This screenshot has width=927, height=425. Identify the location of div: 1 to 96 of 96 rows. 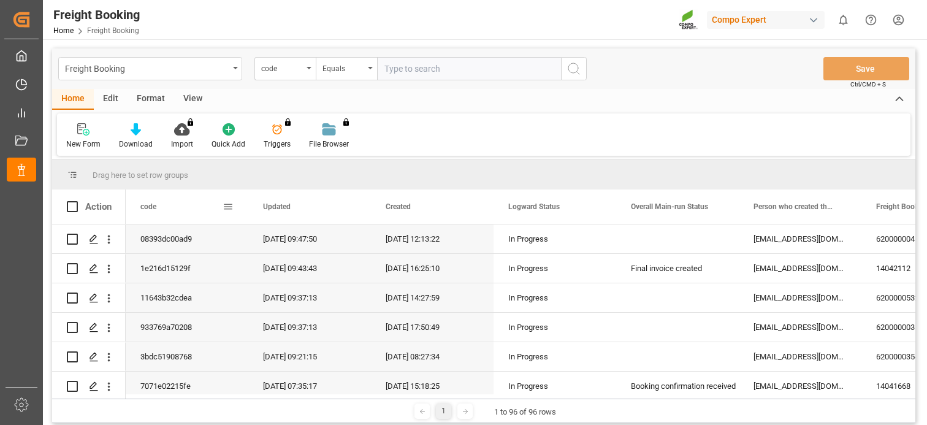
(525, 412).